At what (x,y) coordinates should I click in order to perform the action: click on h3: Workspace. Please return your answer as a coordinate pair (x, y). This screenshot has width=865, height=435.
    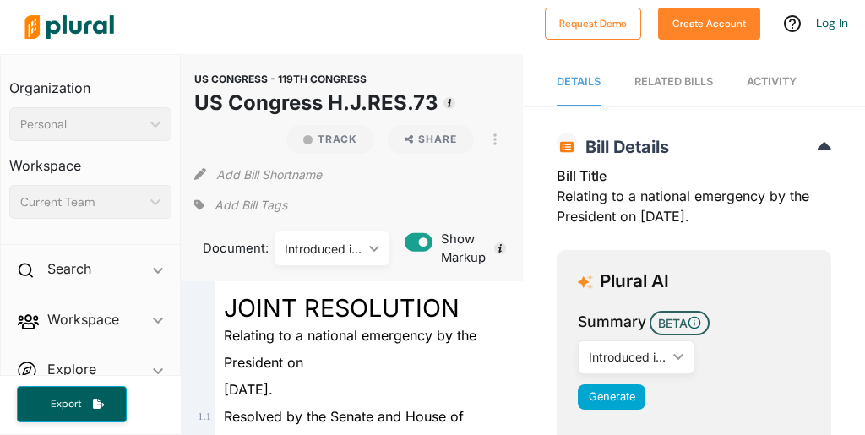
    Looking at the image, I should click on (90, 160).